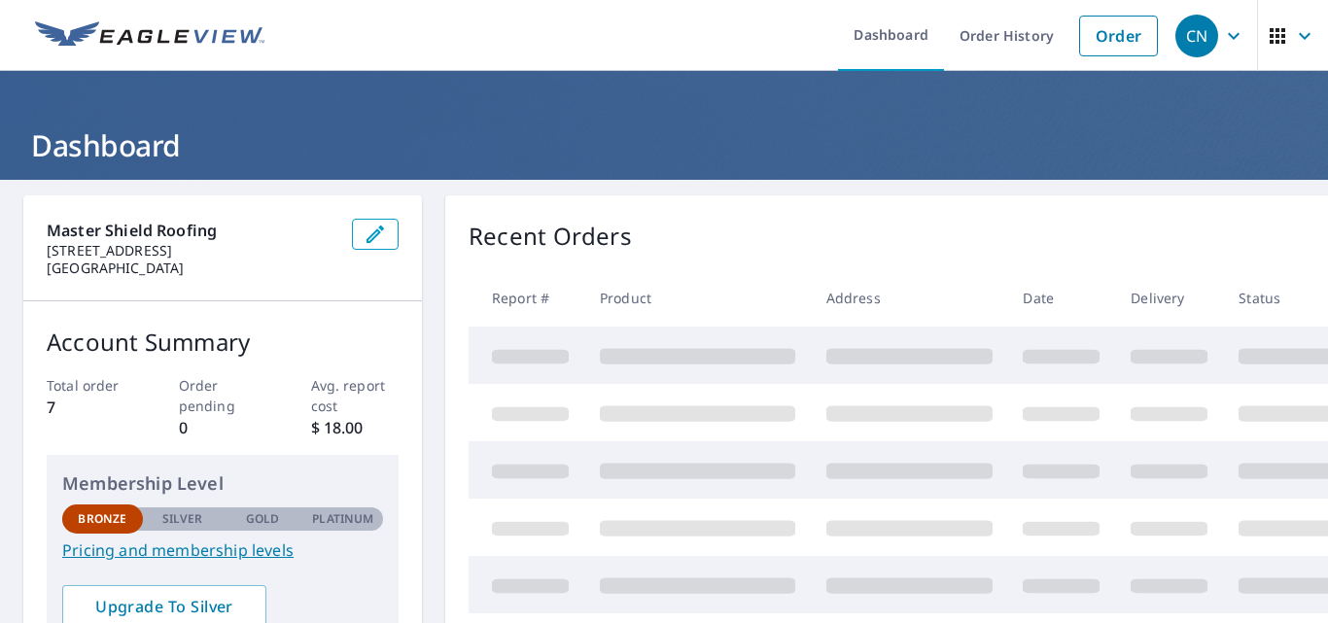 Image resolution: width=1328 pixels, height=623 pixels. What do you see at coordinates (191, 230) in the screenshot?
I see `p: master shield roofing` at bounding box center [191, 230].